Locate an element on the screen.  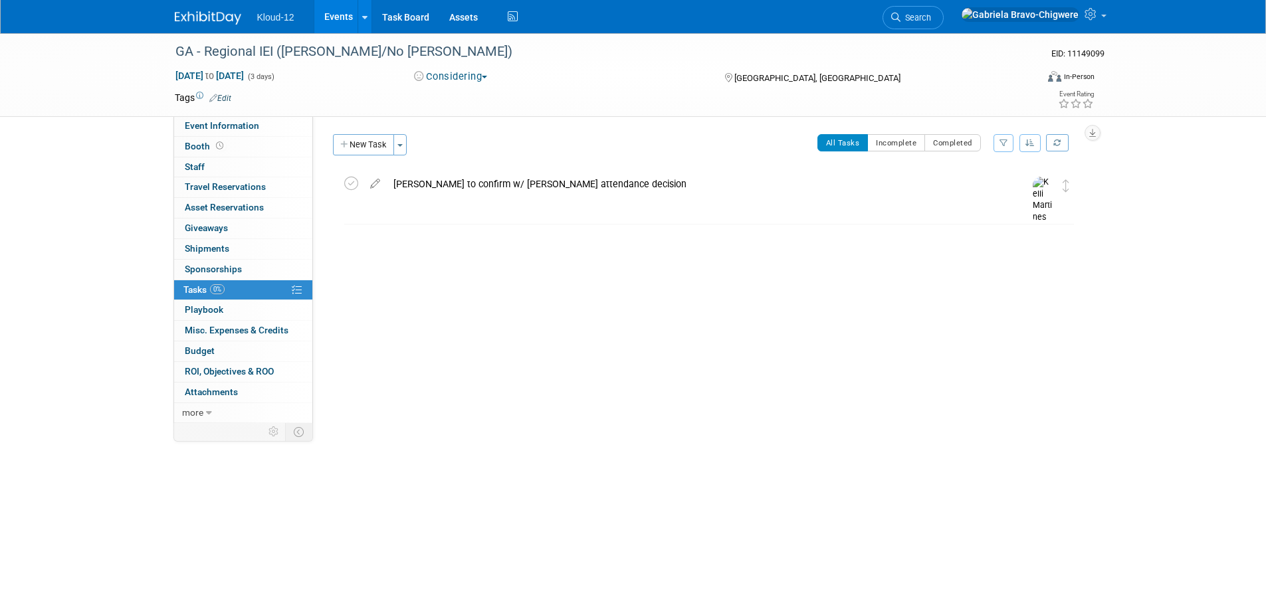
span: Playbook is located at coordinates (204, 310).